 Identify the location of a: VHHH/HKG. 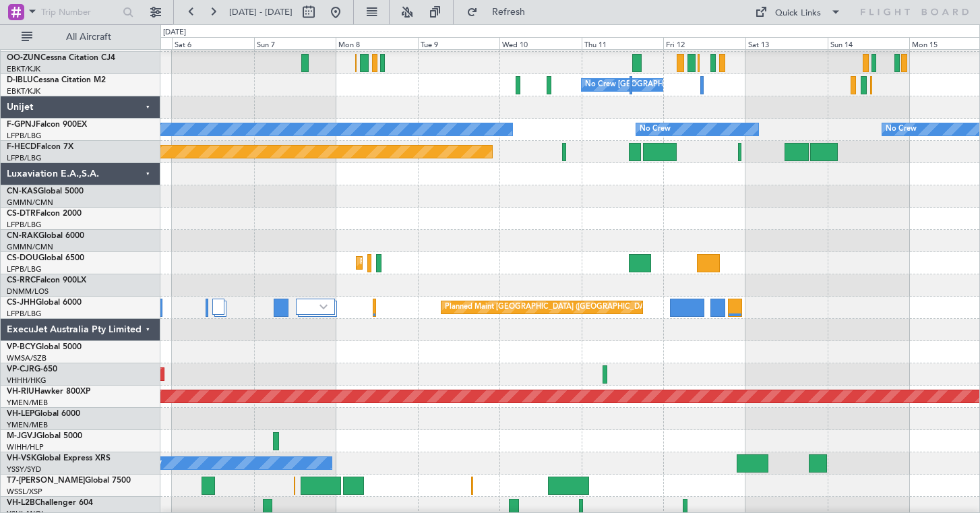
(26, 380).